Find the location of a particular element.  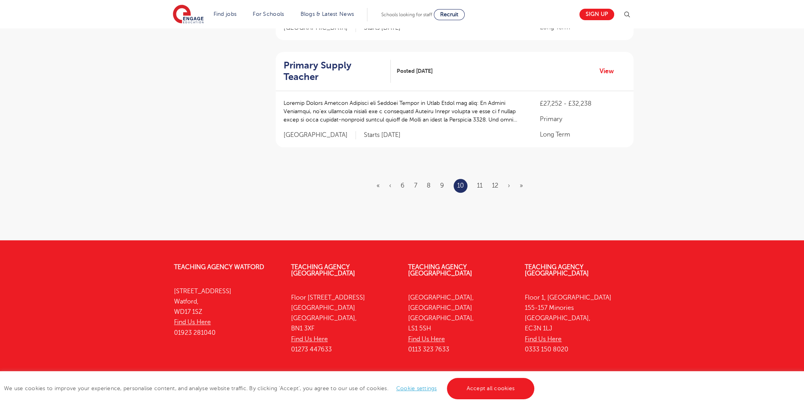

a: Recruit is located at coordinates (449, 15).